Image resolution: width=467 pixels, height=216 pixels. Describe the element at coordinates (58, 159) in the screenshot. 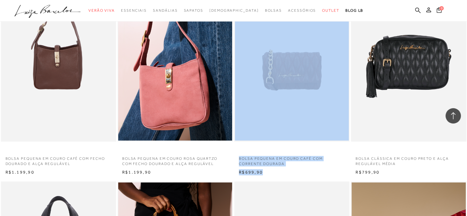

I see `p: BOLSA PEQUENA EM COURO CAFÉ COM FECHO DOURADO E ALÇA REGULÁVEL` at that location.